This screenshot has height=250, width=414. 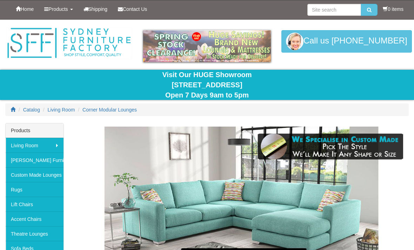 What do you see at coordinates (34, 204) in the screenshot?
I see `a: Lift Chairs` at bounding box center [34, 204].